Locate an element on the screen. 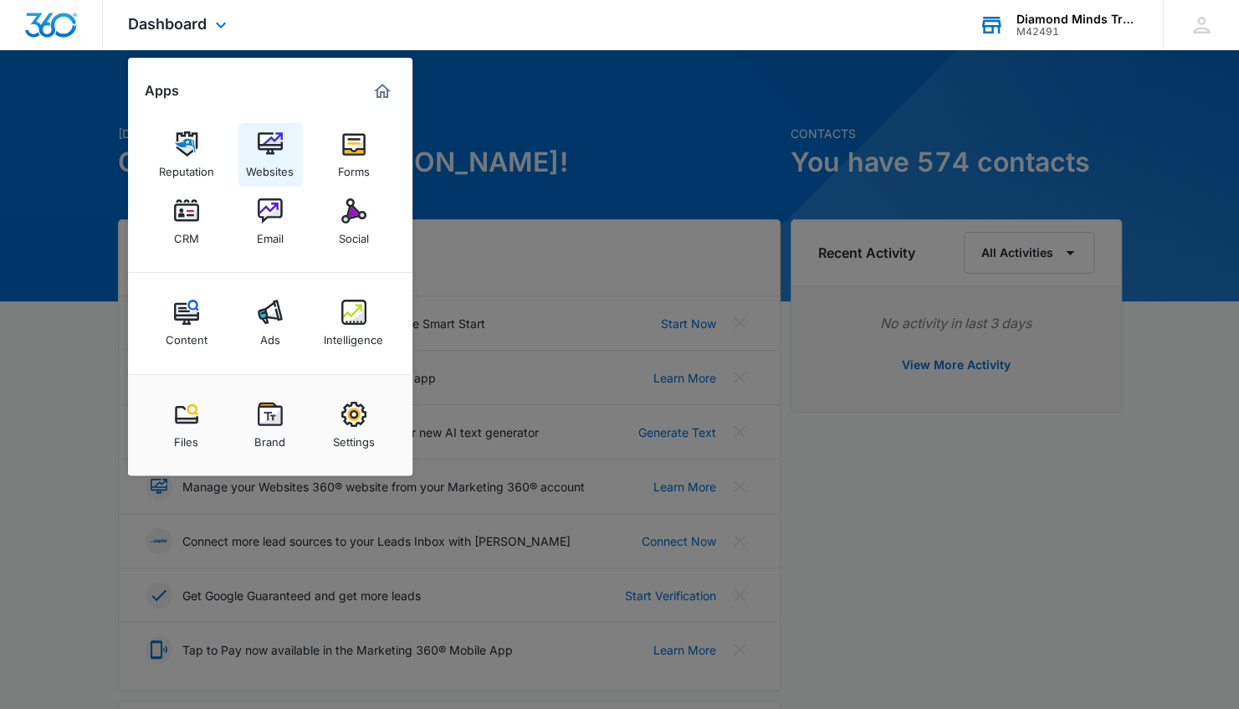 Image resolution: width=1239 pixels, height=709 pixels. div: Files is located at coordinates (186, 438).